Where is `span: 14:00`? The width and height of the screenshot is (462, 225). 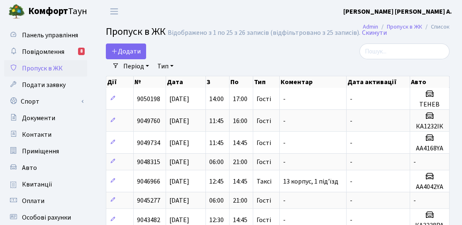
span: 14:00 is located at coordinates (216, 99).